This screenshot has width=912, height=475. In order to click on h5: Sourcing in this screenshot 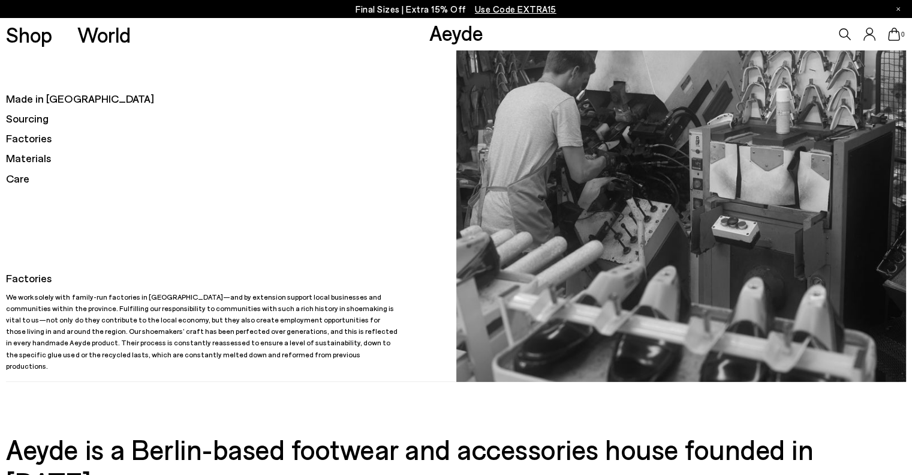, I will do `click(231, 118)`.